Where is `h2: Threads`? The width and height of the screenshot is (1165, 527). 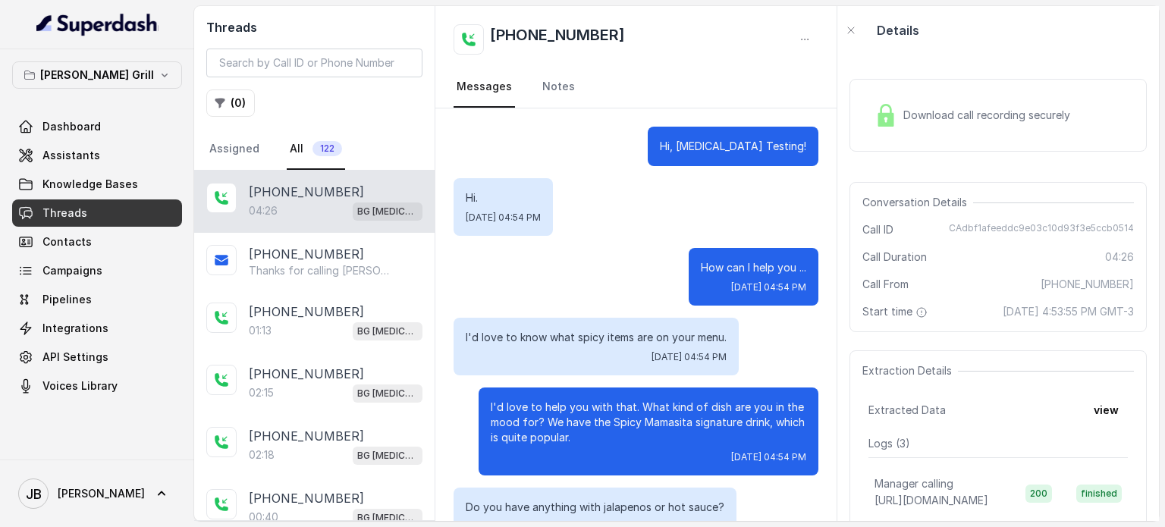
h2: Threads is located at coordinates (314, 27).